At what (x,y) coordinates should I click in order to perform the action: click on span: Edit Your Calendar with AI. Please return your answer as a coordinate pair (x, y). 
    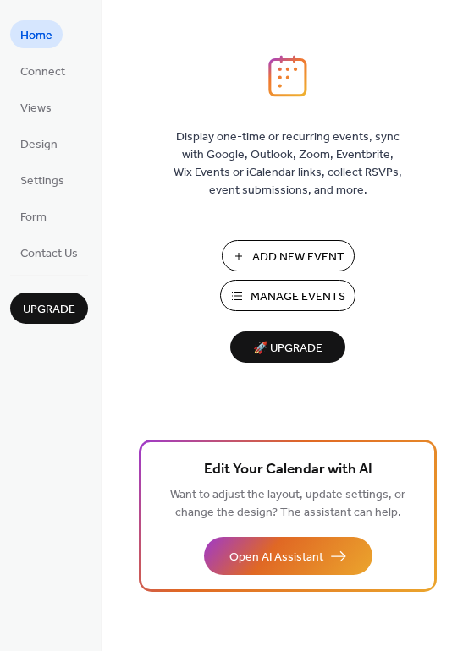
    Looking at the image, I should click on (288, 470).